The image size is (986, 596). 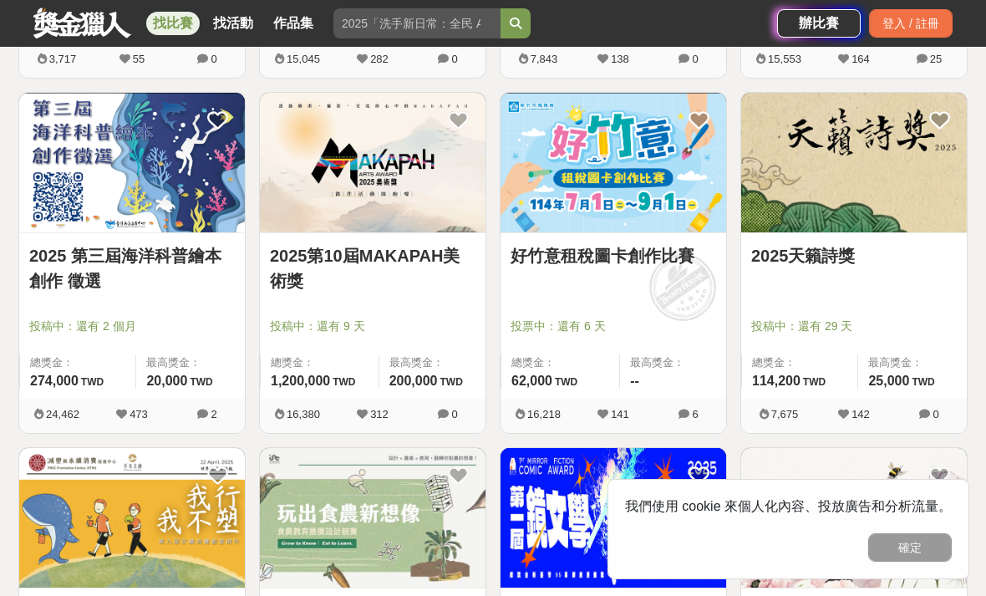 What do you see at coordinates (936, 59) in the screenshot?
I see `span: 25` at bounding box center [936, 59].